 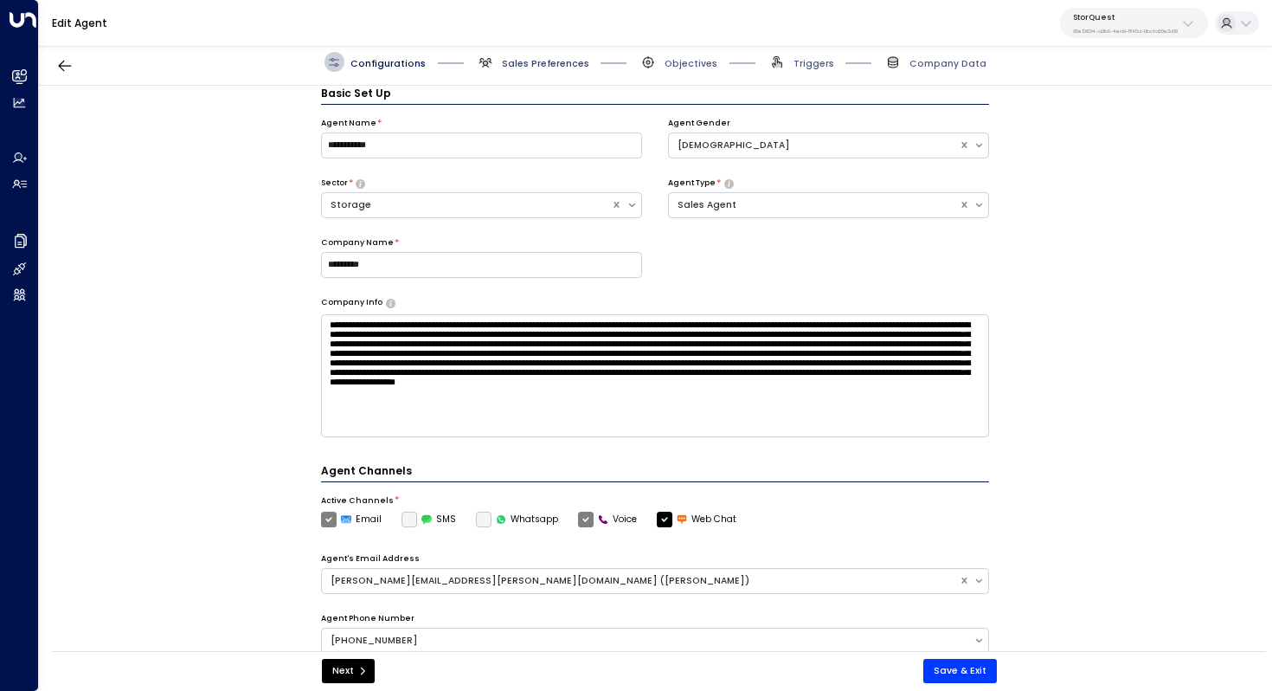 I want to click on span: Configurations, so click(x=388, y=63).